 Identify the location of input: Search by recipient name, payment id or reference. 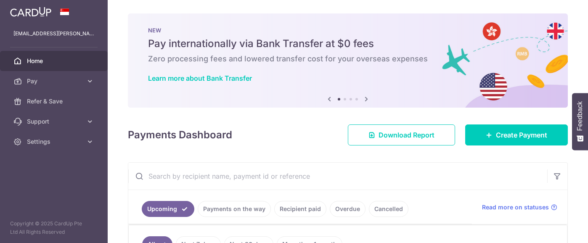
(338, 176).